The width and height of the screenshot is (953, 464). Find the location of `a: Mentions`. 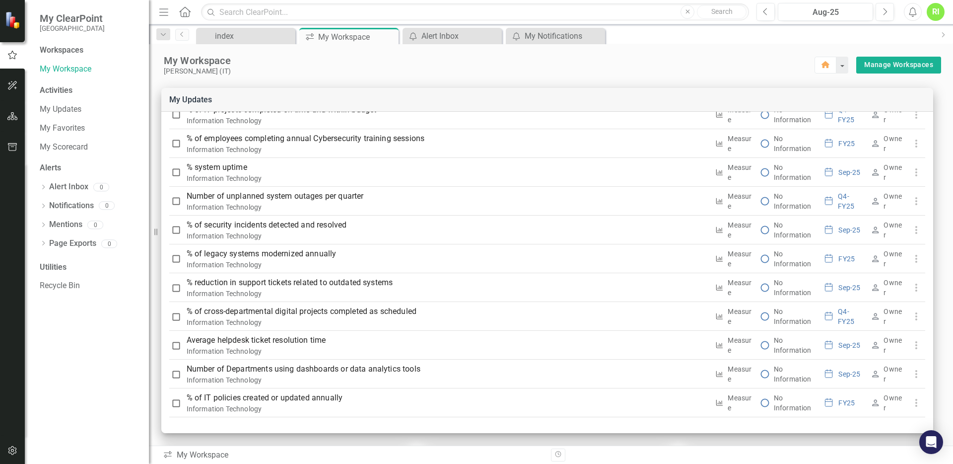

a: Mentions is located at coordinates (66, 224).